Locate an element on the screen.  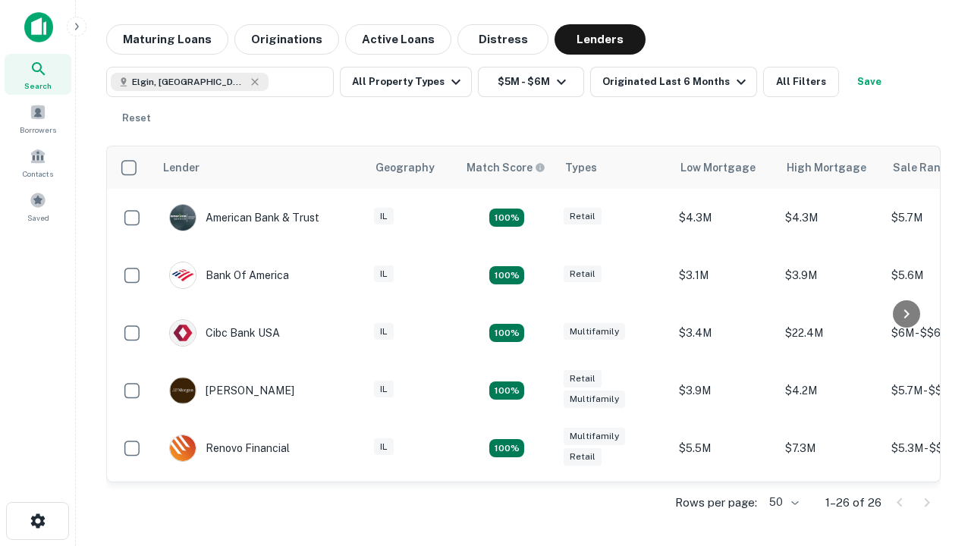
th: Capitalize uses an advanced AI algorithm to match your search with the best lender. The match sco... is located at coordinates (507, 168).